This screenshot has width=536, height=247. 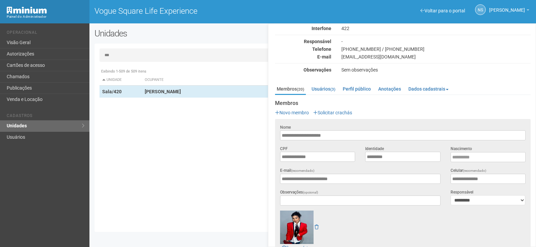 I want to click on div: Telefone, so click(x=303, y=49).